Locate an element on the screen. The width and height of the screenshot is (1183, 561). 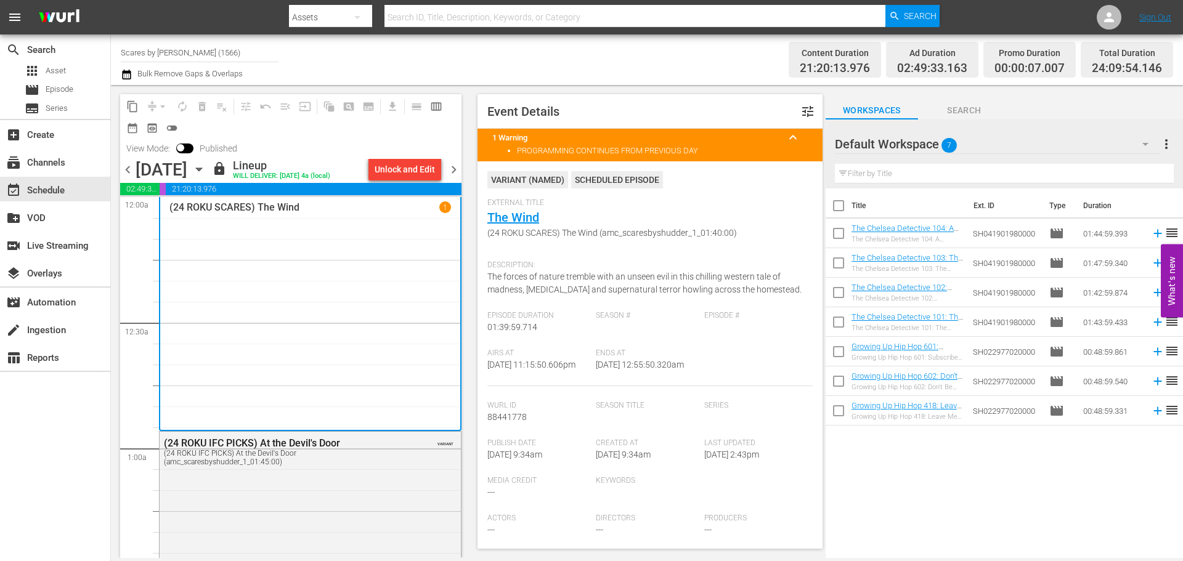
span: 24:09:54.146 is located at coordinates (1127, 68).